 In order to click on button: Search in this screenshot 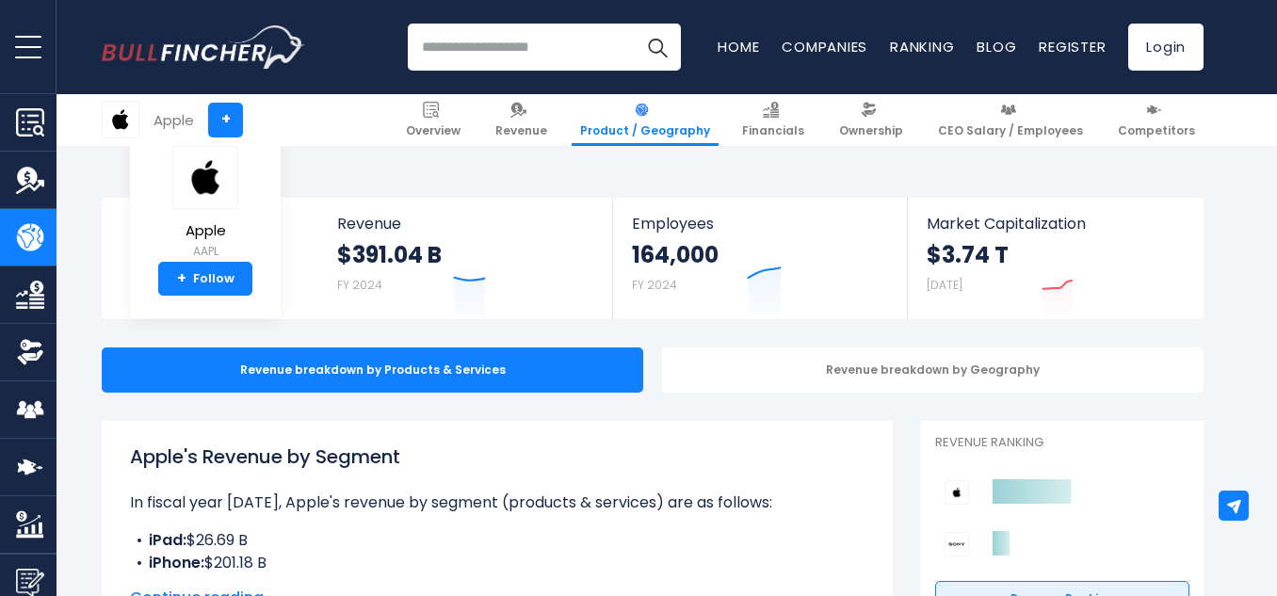, I will do `click(657, 47)`.